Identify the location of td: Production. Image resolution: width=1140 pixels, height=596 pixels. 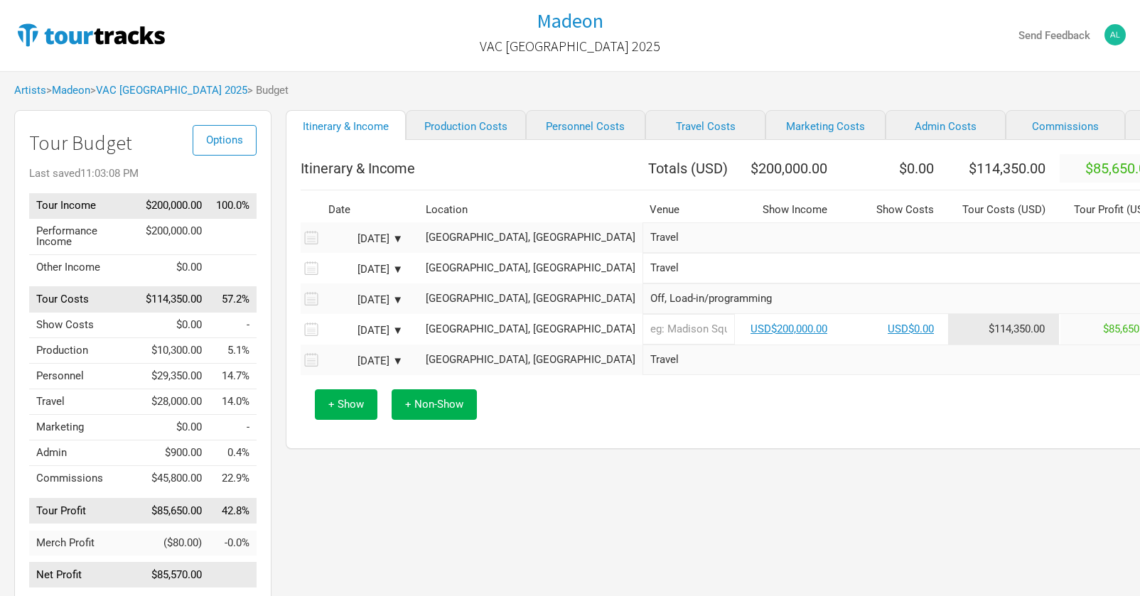
(84, 351).